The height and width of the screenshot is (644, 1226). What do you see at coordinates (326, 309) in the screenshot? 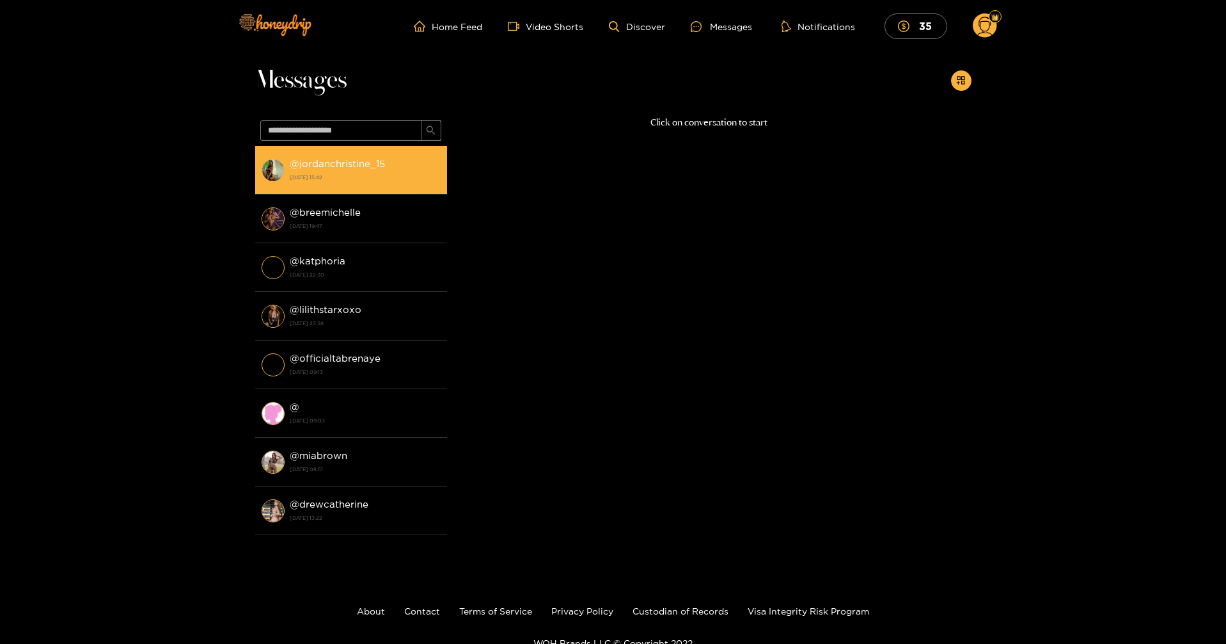
I see `strong: @ lilithstarxoxo` at bounding box center [326, 309].